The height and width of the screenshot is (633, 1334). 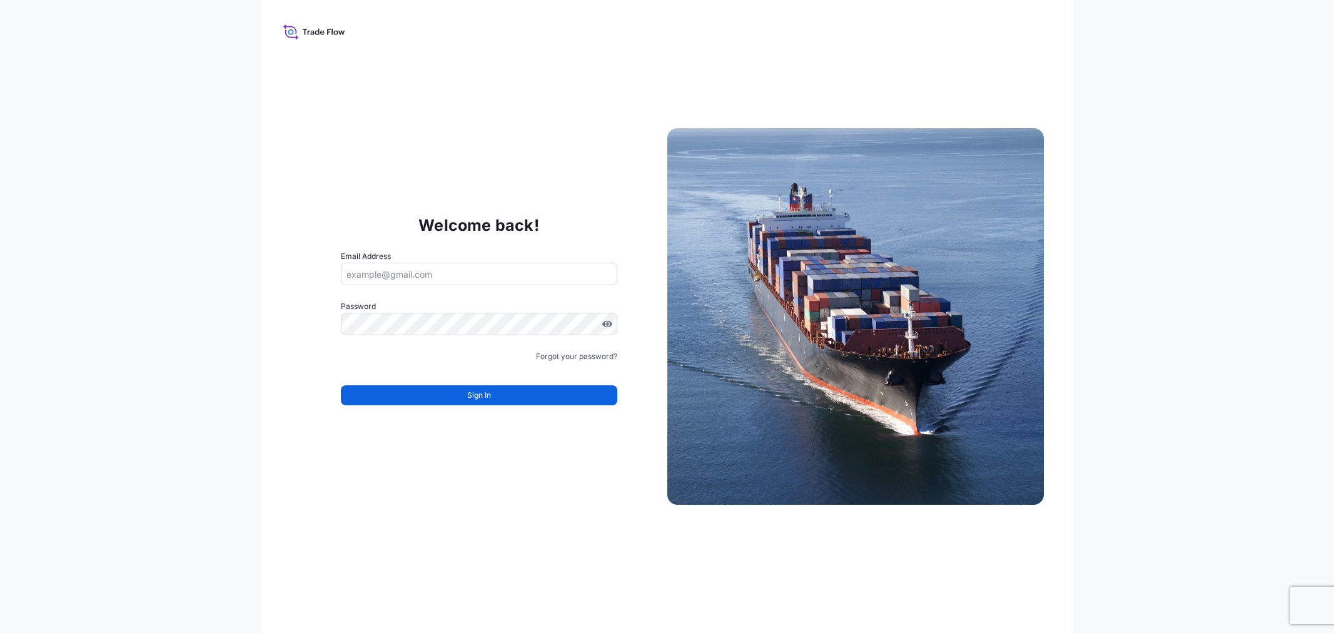 What do you see at coordinates (479, 395) in the screenshot?
I see `span: Sign In` at bounding box center [479, 395].